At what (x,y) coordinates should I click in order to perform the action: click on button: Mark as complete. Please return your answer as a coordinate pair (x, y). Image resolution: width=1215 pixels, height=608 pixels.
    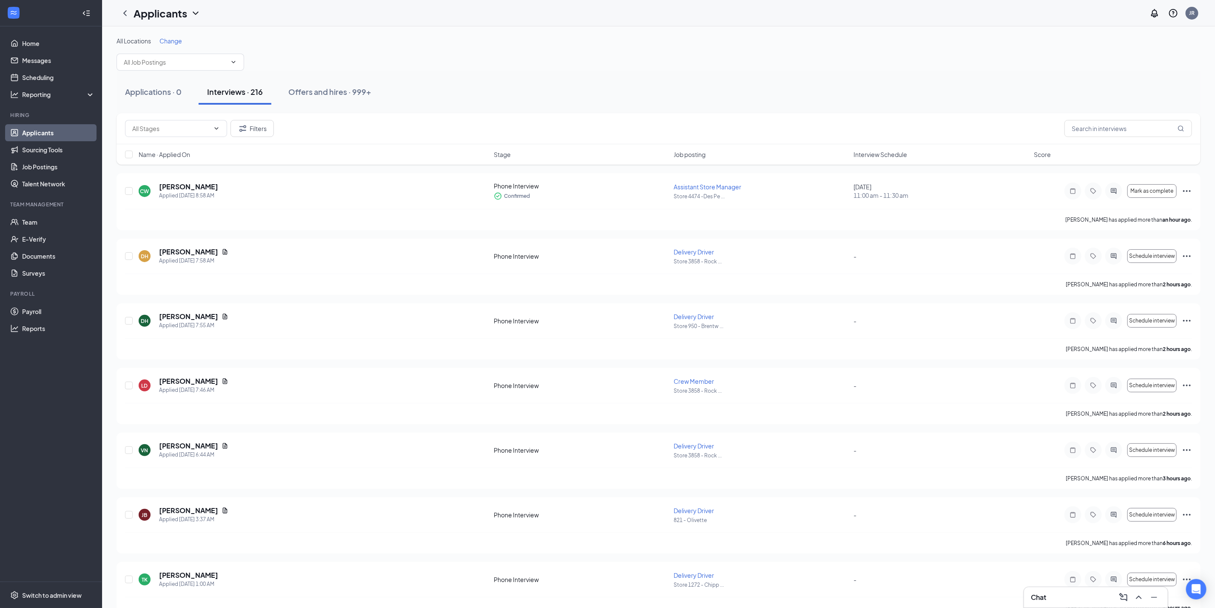
    Looking at the image, I should click on (1152, 191).